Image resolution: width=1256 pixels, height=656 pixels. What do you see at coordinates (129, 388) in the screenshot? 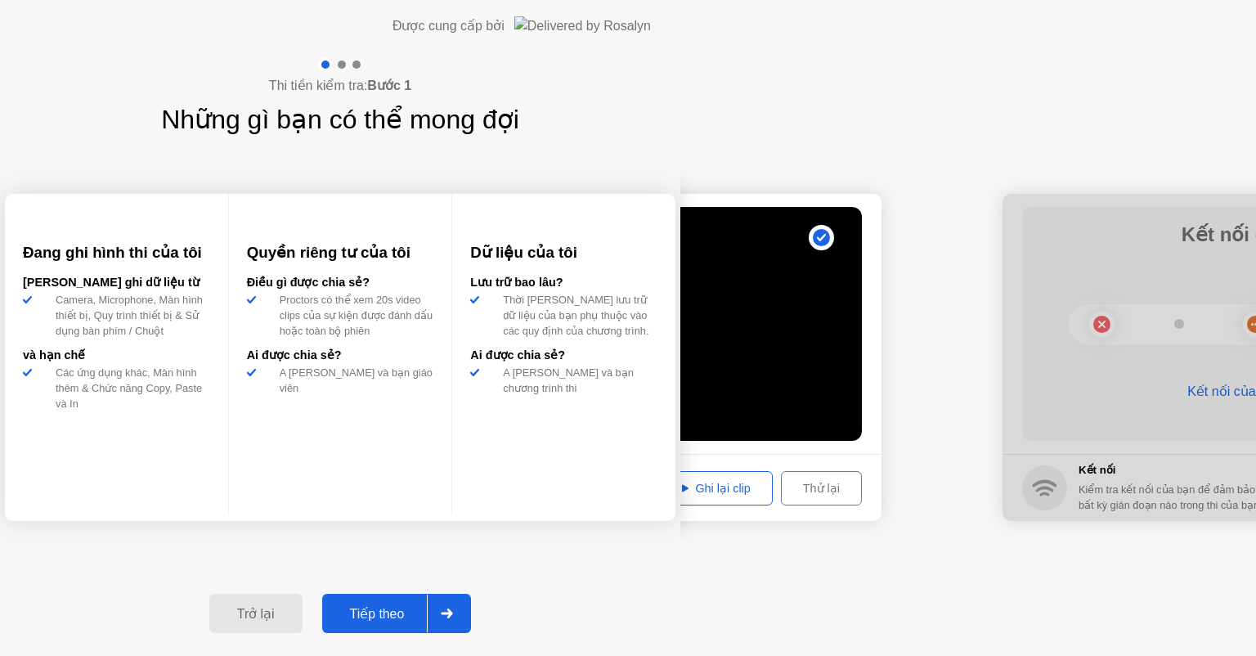
I see `div: Các ứng dụng khác, Màn hình thêm & Chức năng Copy, Paste và In` at bounding box center [129, 388].